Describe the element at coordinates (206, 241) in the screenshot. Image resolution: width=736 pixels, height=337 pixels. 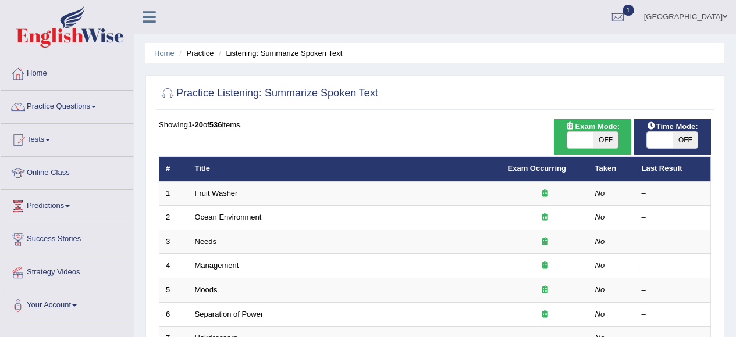
I see `a: Needs` at that location.